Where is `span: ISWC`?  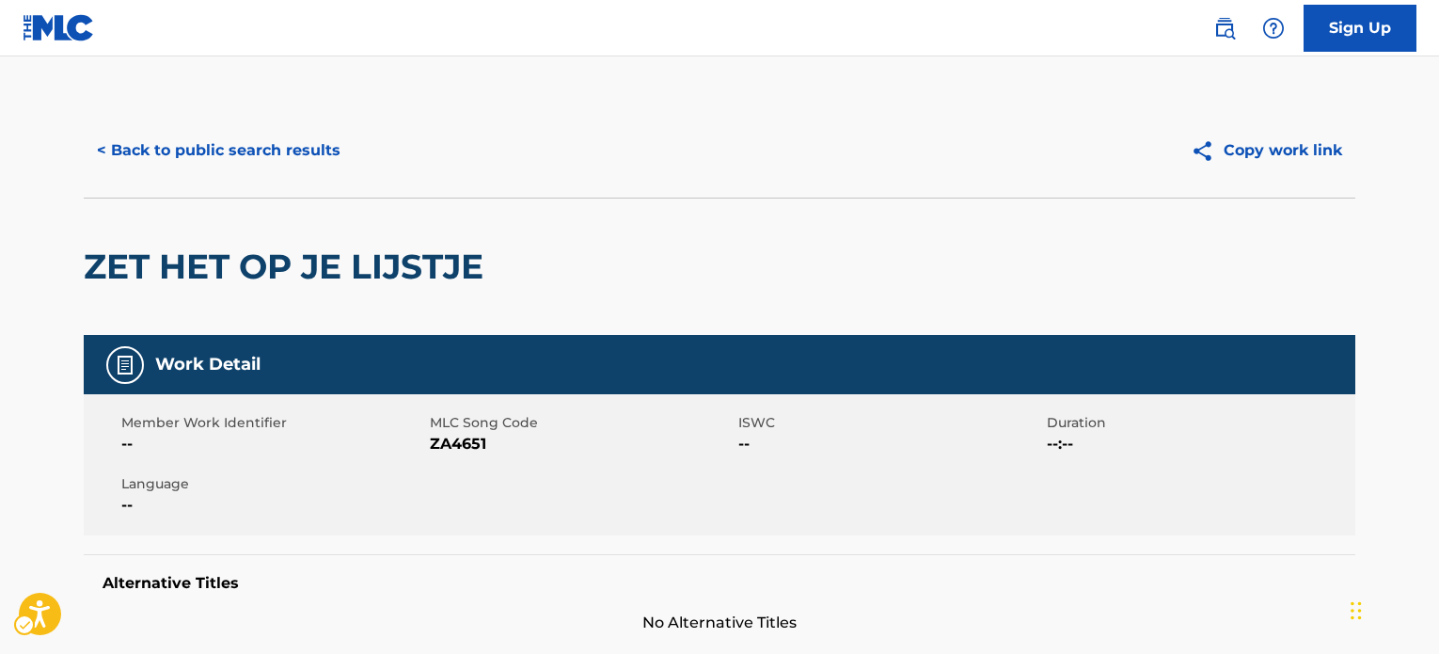
span: ISWC is located at coordinates (890, 422).